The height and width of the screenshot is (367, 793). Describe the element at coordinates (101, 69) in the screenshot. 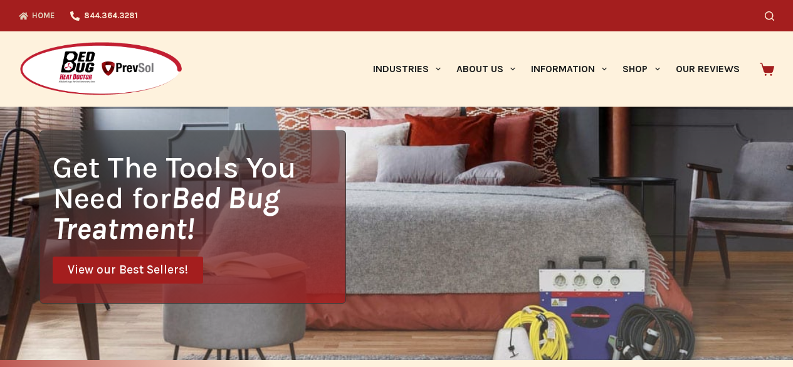

I see `img: Prevsol/Bed Bug Heat Doctor` at that location.